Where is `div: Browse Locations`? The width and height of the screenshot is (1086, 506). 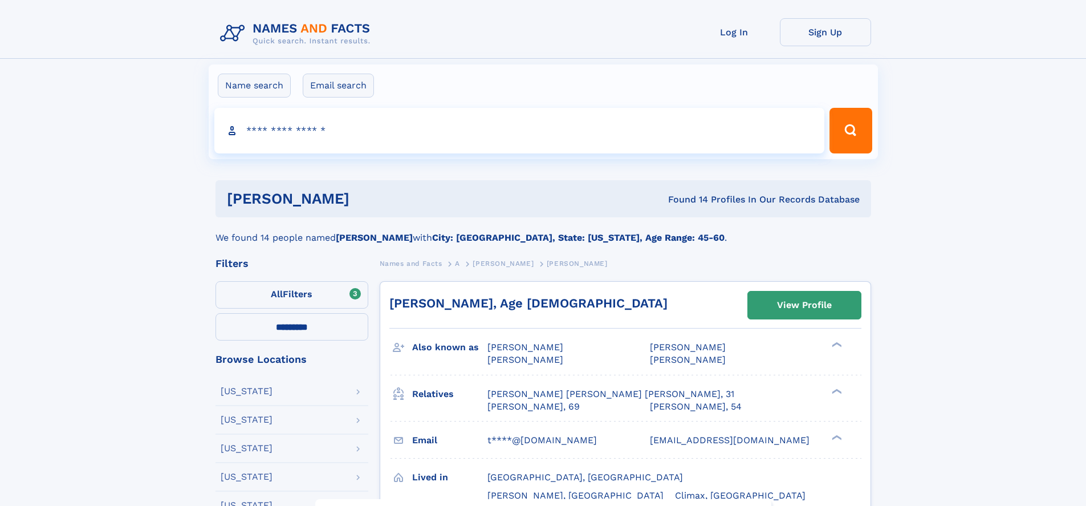
div: Browse Locations is located at coordinates (292, 359).